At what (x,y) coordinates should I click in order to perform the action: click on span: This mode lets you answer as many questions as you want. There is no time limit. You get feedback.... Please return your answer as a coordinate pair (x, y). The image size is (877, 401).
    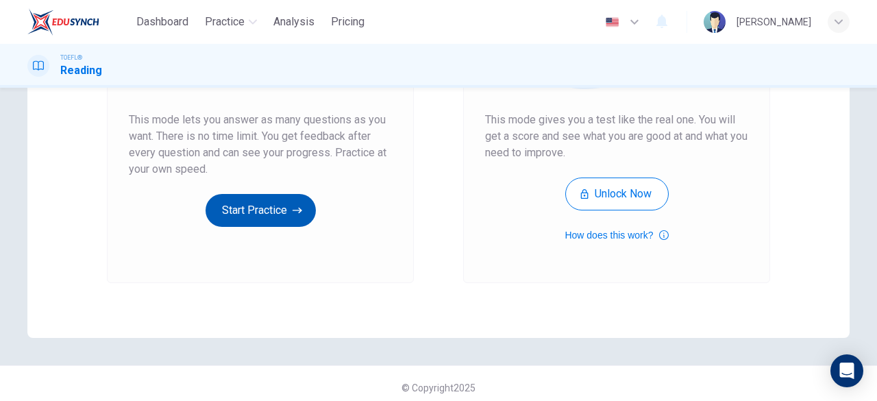
    Looking at the image, I should click on (260, 145).